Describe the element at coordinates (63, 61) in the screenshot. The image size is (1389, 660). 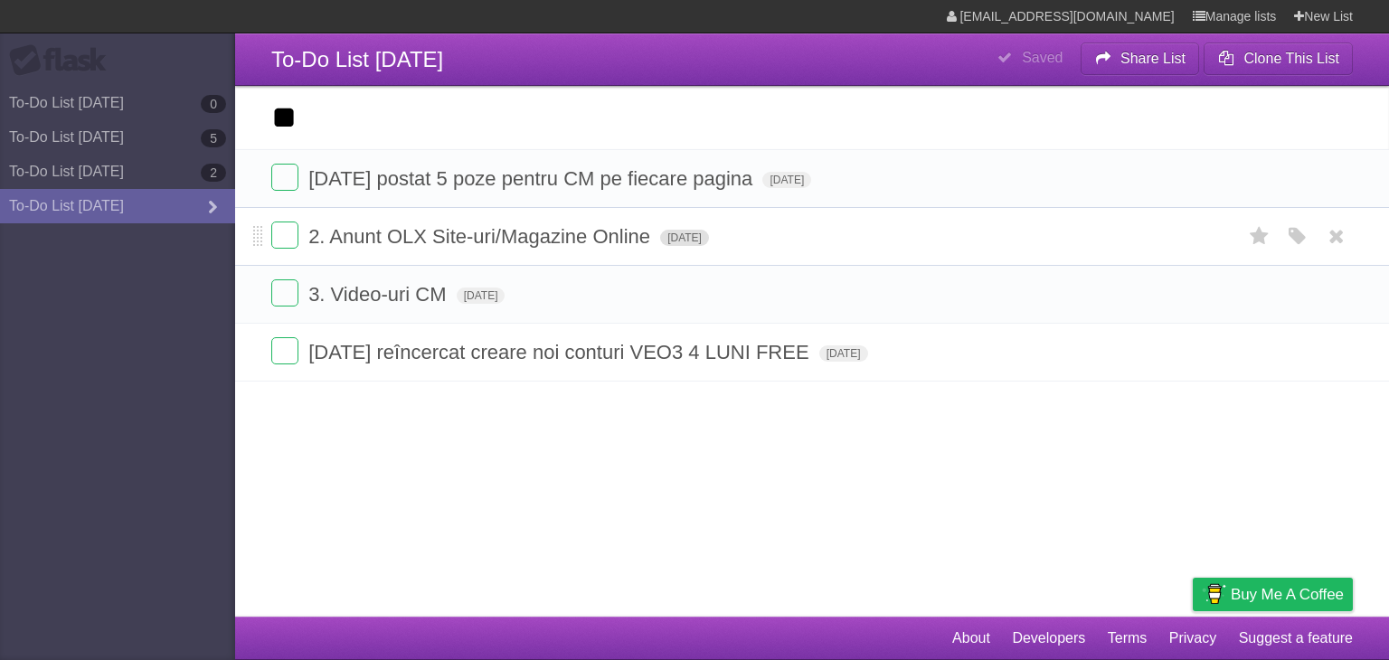
I see `div: Flask` at that location.